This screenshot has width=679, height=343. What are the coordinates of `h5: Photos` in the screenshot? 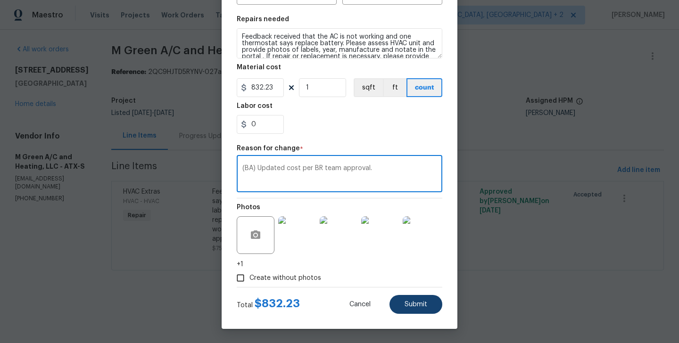 It's located at (248, 207).